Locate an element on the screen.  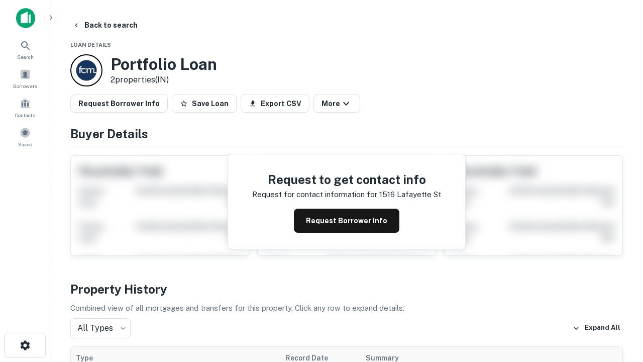
img: capitalize-icon.png is located at coordinates (26, 18).